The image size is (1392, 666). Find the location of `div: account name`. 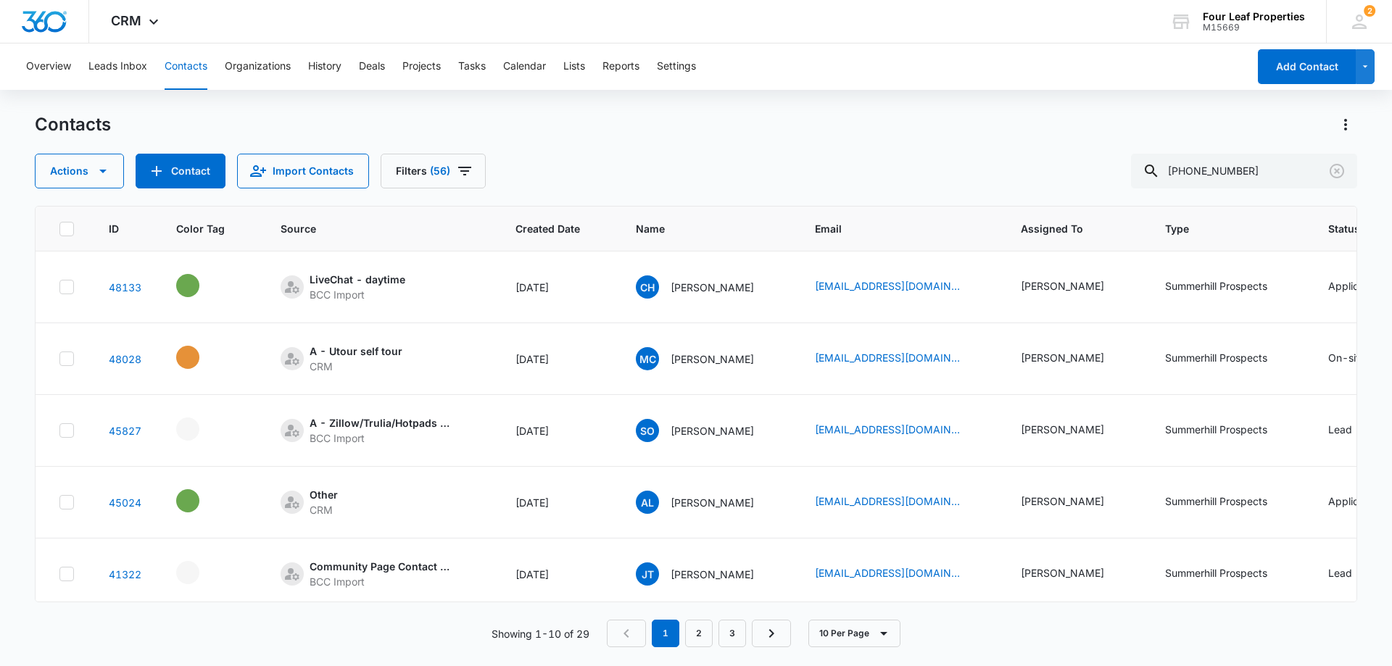

div: account name is located at coordinates (1254, 17).